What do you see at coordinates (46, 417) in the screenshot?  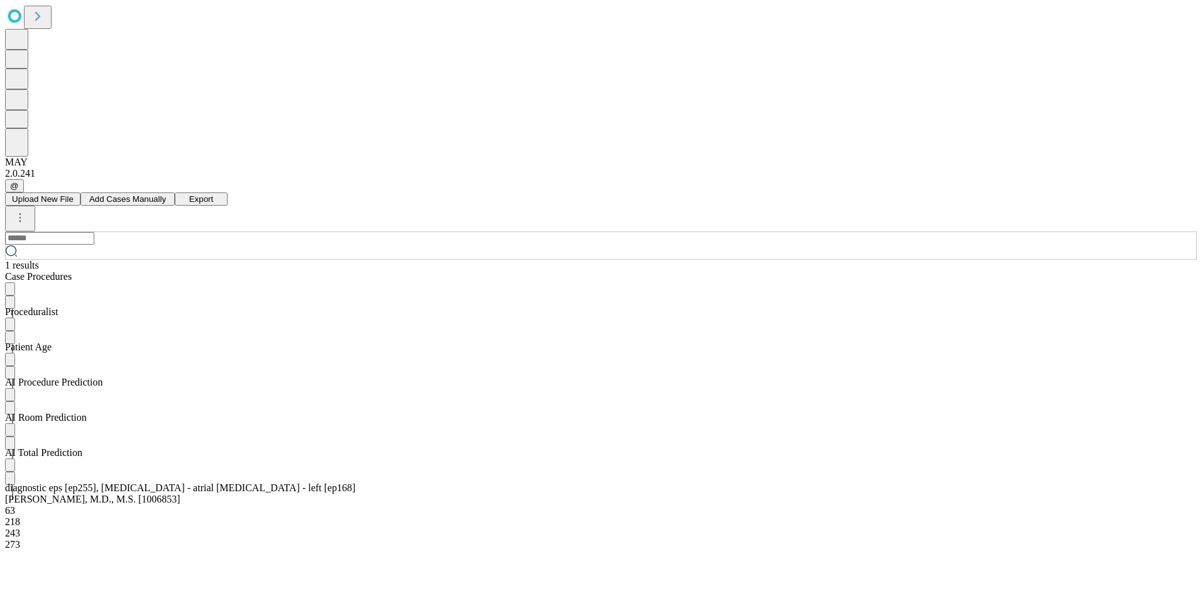 I see `span: Patient in room to patient out of room` at bounding box center [46, 417].